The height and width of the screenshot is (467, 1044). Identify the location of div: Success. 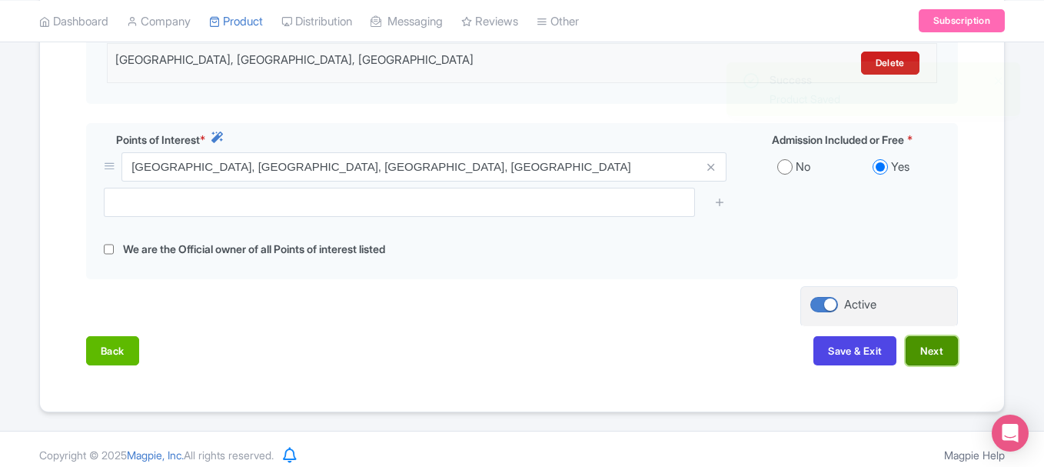
(875, 79).